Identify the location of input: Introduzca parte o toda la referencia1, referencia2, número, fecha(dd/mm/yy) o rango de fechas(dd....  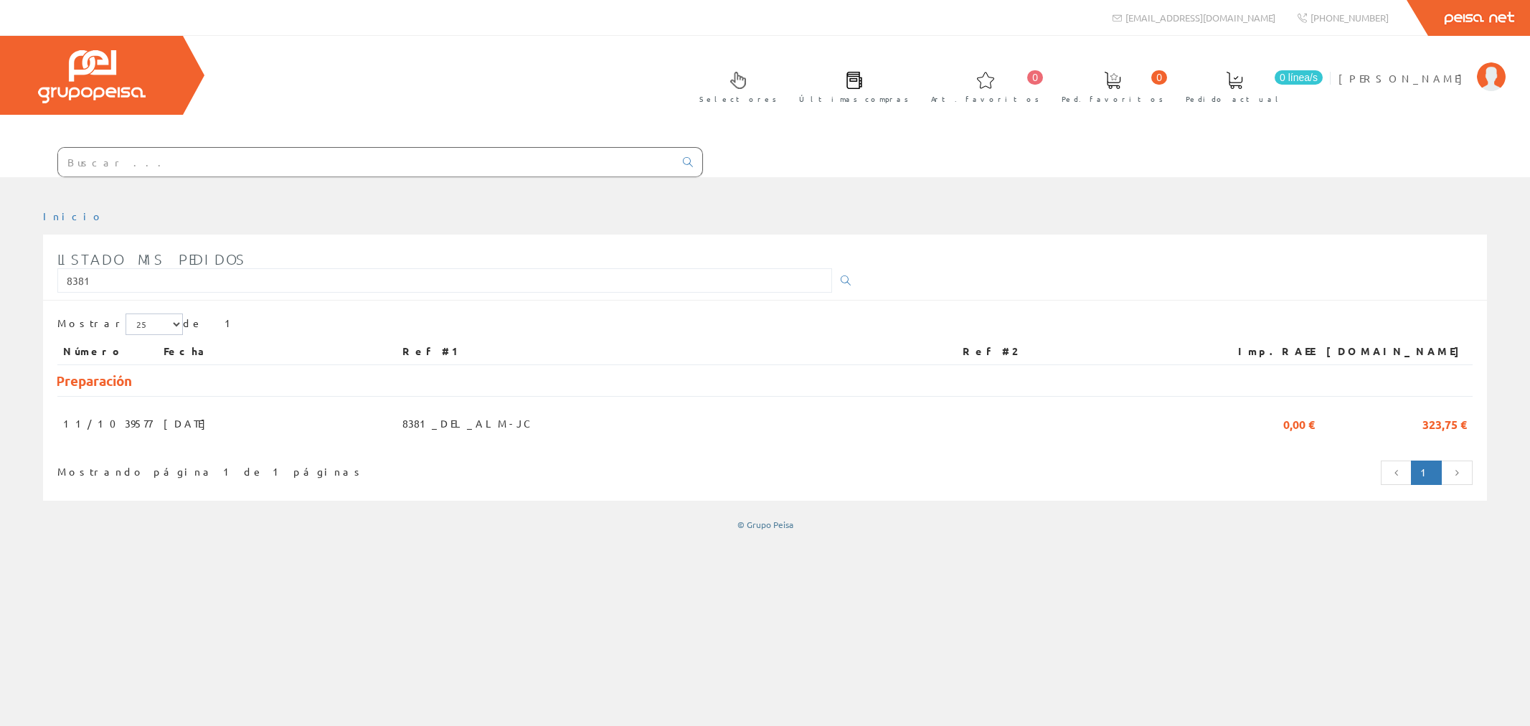
(445, 280).